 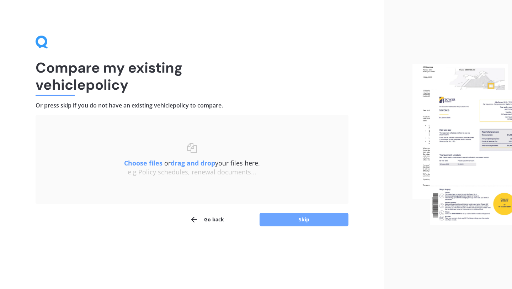 I want to click on button: Go back, so click(x=207, y=220).